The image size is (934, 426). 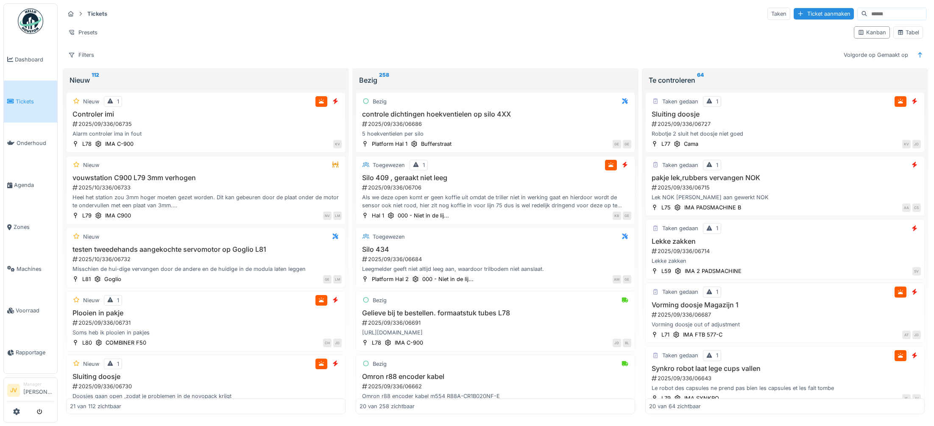 I want to click on div: AT, so click(x=907, y=335).